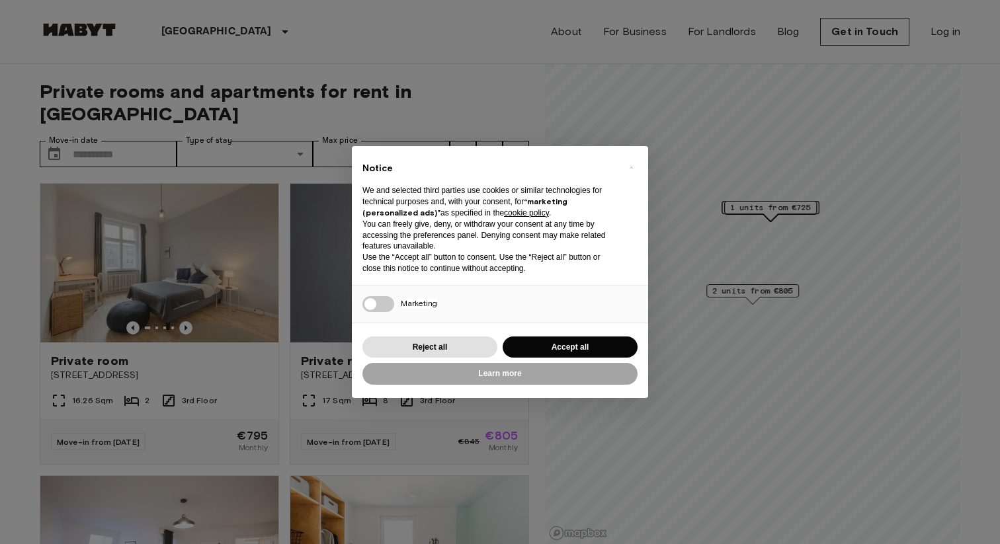  I want to click on button: Accept all, so click(570, 347).